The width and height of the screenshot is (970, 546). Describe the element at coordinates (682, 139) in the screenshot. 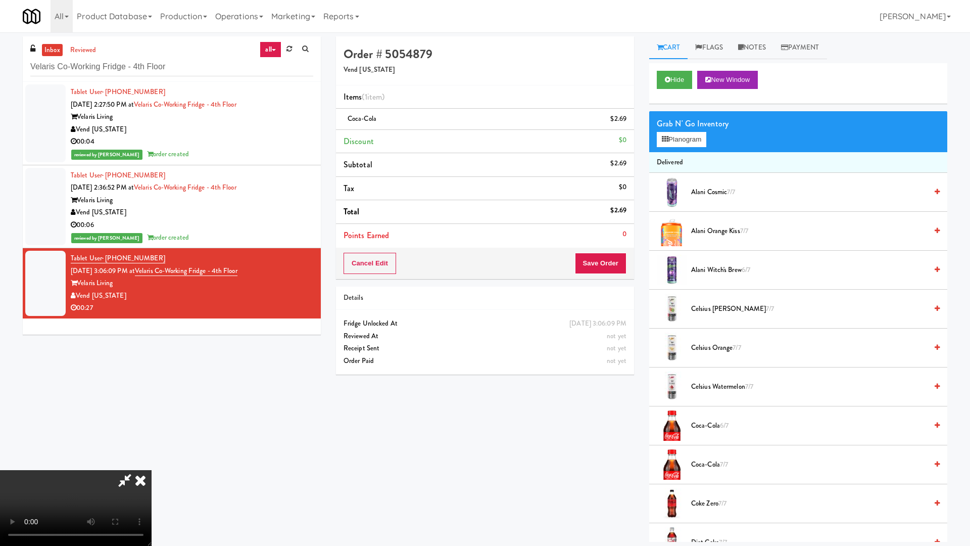

I see `button: Planogram` at that location.